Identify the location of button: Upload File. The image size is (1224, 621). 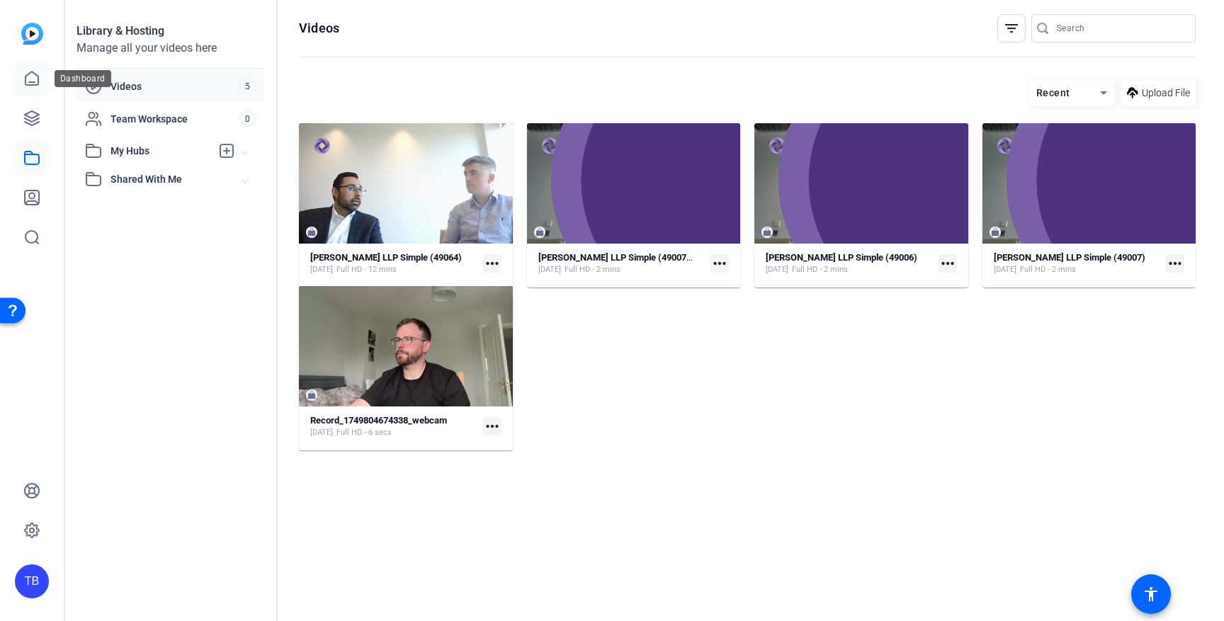
(1158, 93).